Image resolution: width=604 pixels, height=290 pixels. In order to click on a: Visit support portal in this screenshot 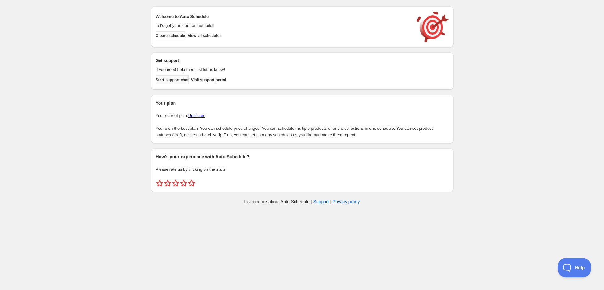, I will do `click(209, 80)`.